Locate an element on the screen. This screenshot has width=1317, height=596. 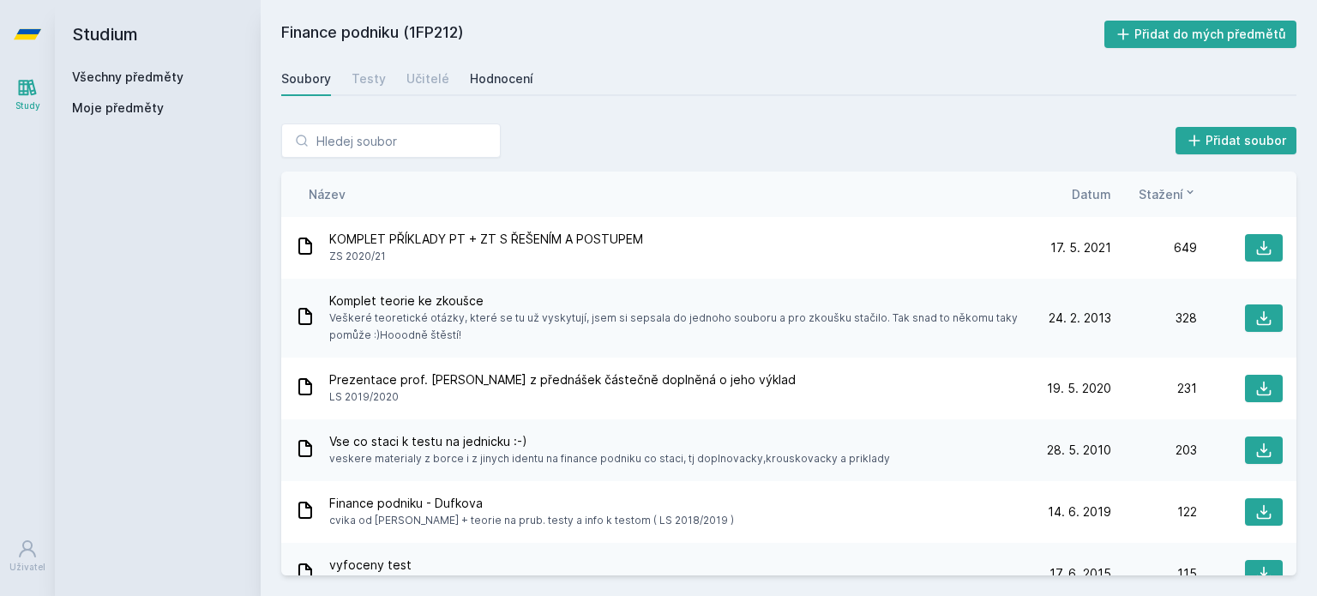
div: Study is located at coordinates (27, 105).